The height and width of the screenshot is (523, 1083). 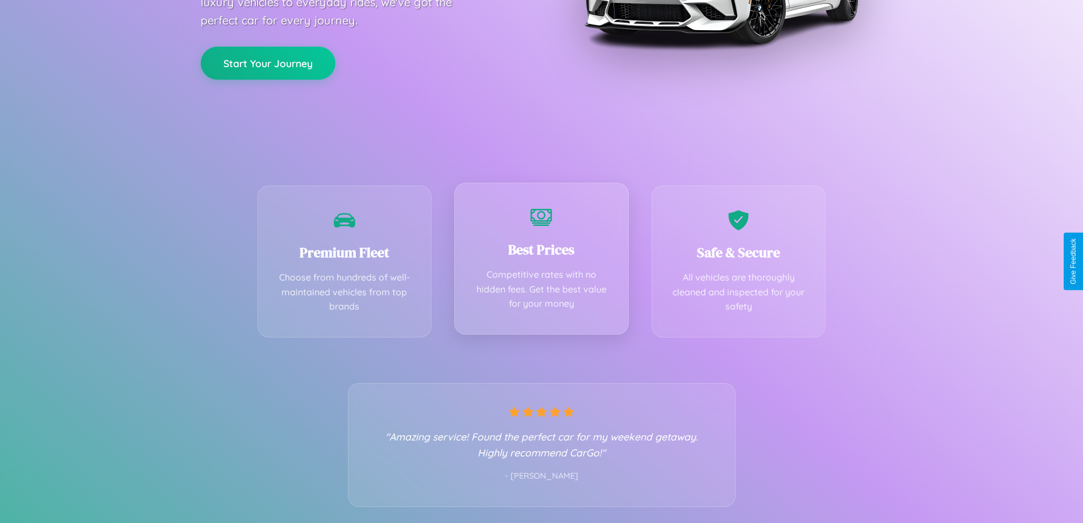 I want to click on h3: Best Prices, so click(x=541, y=249).